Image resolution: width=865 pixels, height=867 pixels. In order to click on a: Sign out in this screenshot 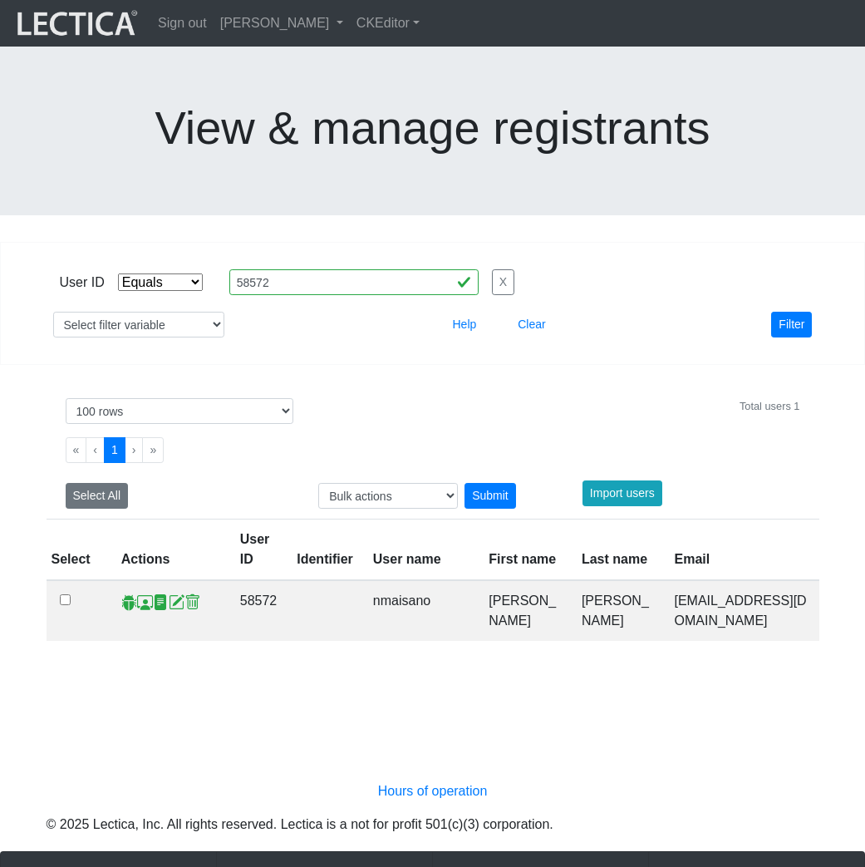, I will do `click(182, 23)`.